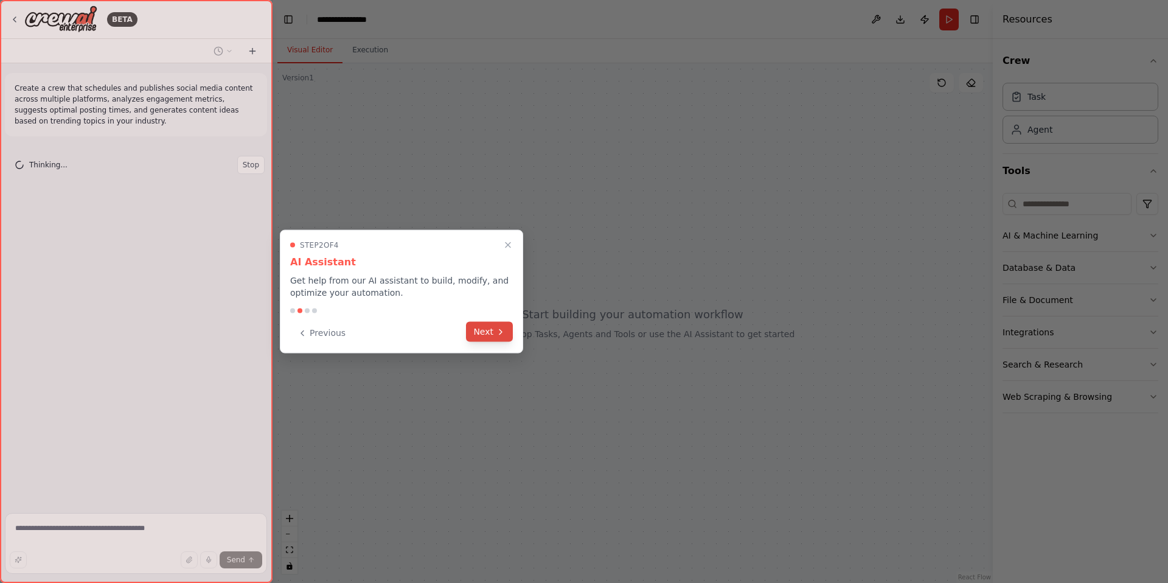 This screenshot has width=1168, height=583. I want to click on button: Previous, so click(321, 333).